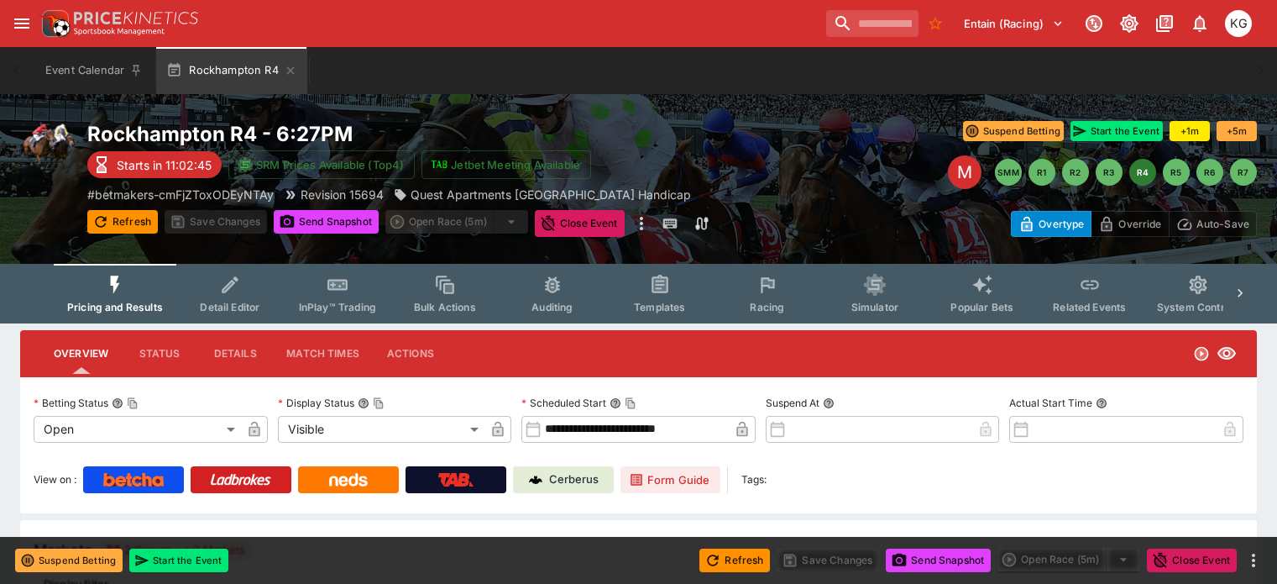  I want to click on p: Scheduled Start, so click(564, 402).